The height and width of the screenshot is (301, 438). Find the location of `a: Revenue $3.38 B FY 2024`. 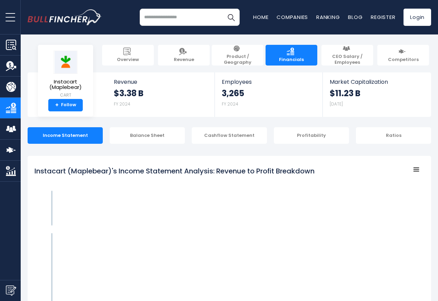

a: Revenue $3.38 B FY 2024 is located at coordinates (161, 95).